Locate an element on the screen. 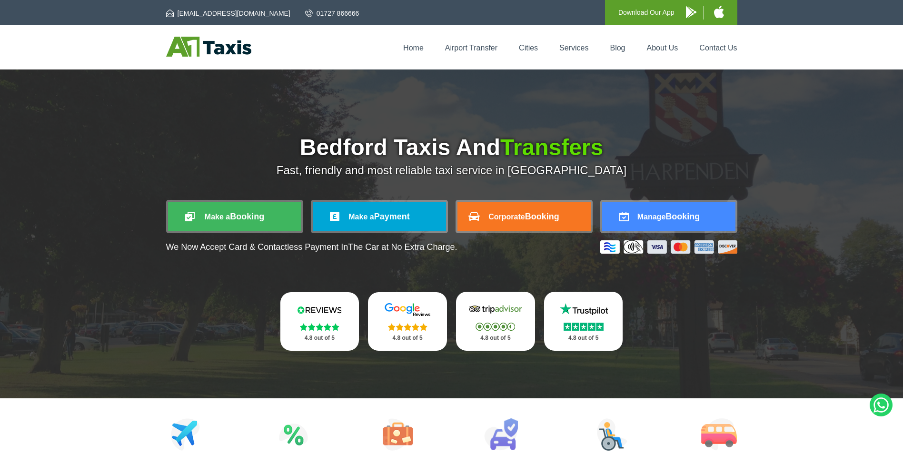 The height and width of the screenshot is (454, 903). span: Corporate is located at coordinates (506, 217).